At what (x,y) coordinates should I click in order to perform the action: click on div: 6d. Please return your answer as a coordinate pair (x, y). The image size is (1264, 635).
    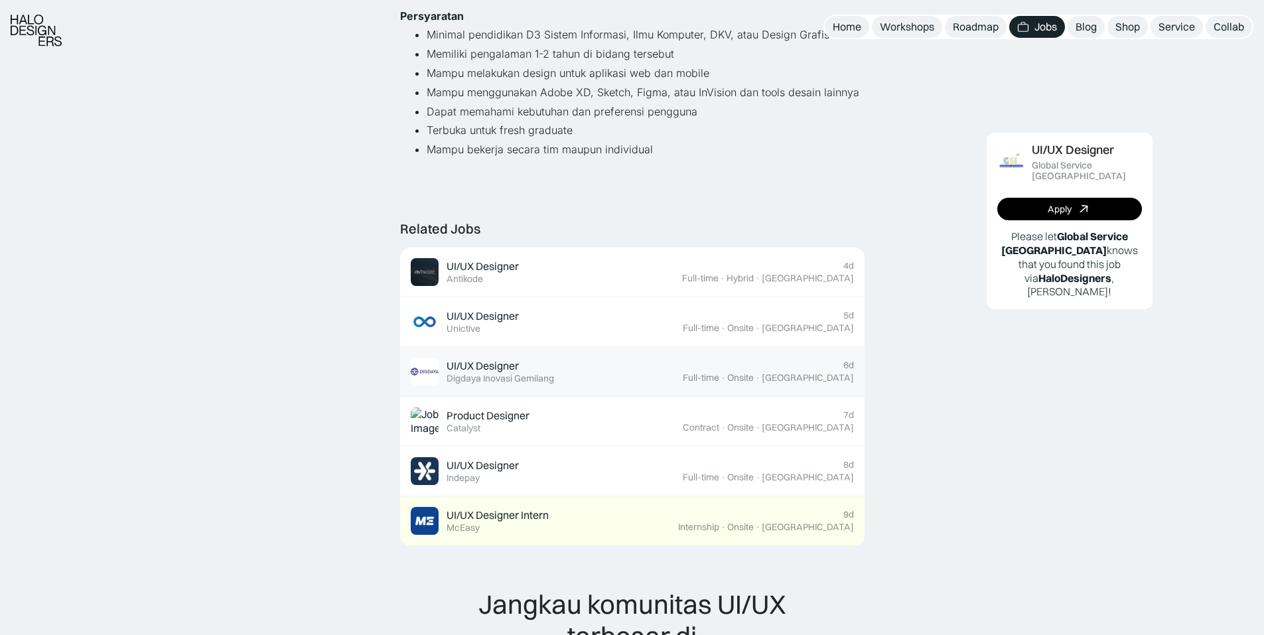
    Looking at the image, I should click on (849, 365).